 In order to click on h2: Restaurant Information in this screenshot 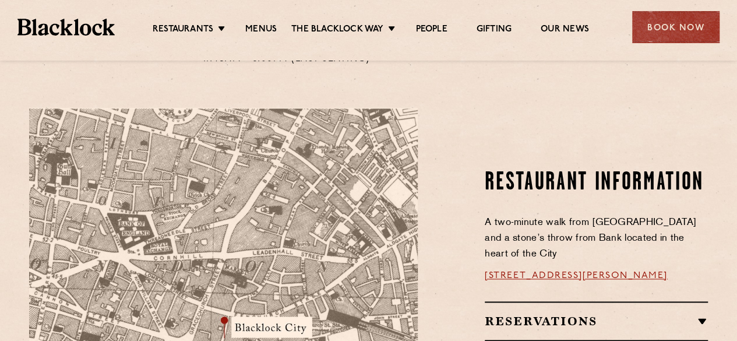, I will do `click(596, 183)`.